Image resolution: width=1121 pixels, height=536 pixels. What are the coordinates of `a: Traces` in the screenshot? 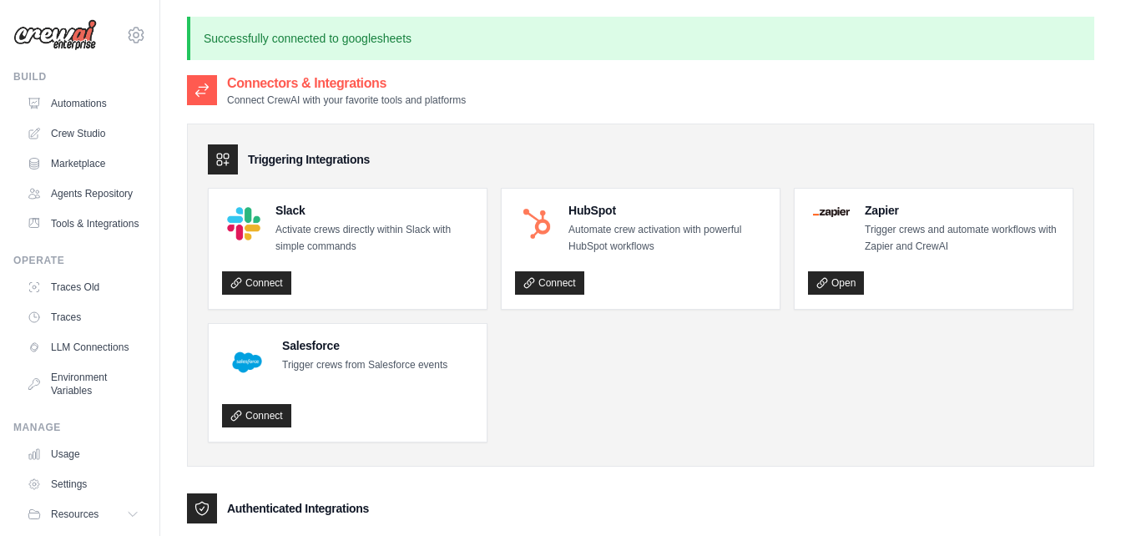 It's located at (83, 317).